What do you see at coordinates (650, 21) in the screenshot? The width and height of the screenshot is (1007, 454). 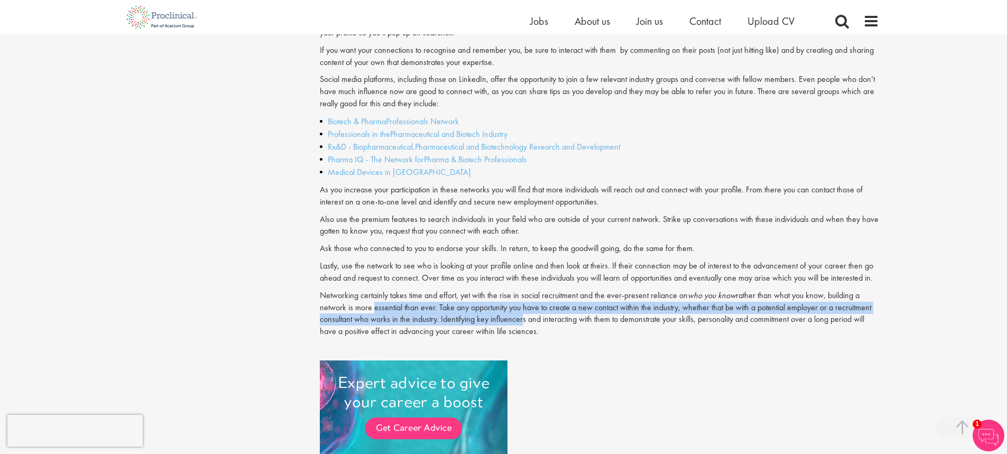 I see `a: Join us` at bounding box center [650, 21].